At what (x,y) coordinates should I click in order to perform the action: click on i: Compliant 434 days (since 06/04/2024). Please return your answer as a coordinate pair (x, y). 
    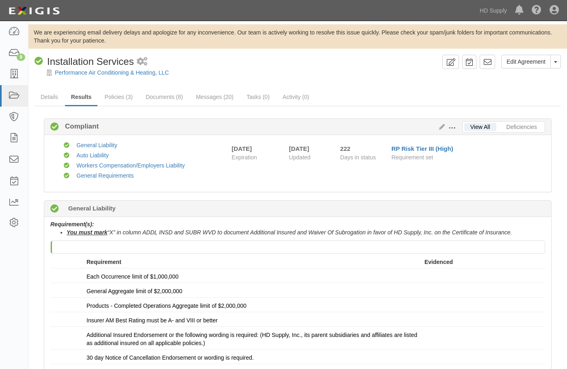
    Looking at the image, I should click on (54, 209).